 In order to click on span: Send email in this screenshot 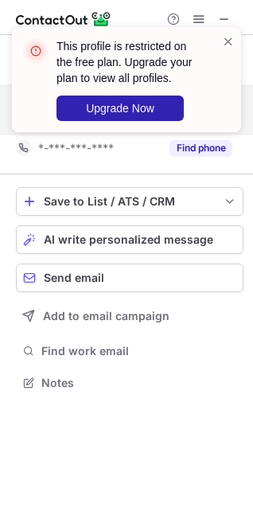, I will do `click(74, 278)`.